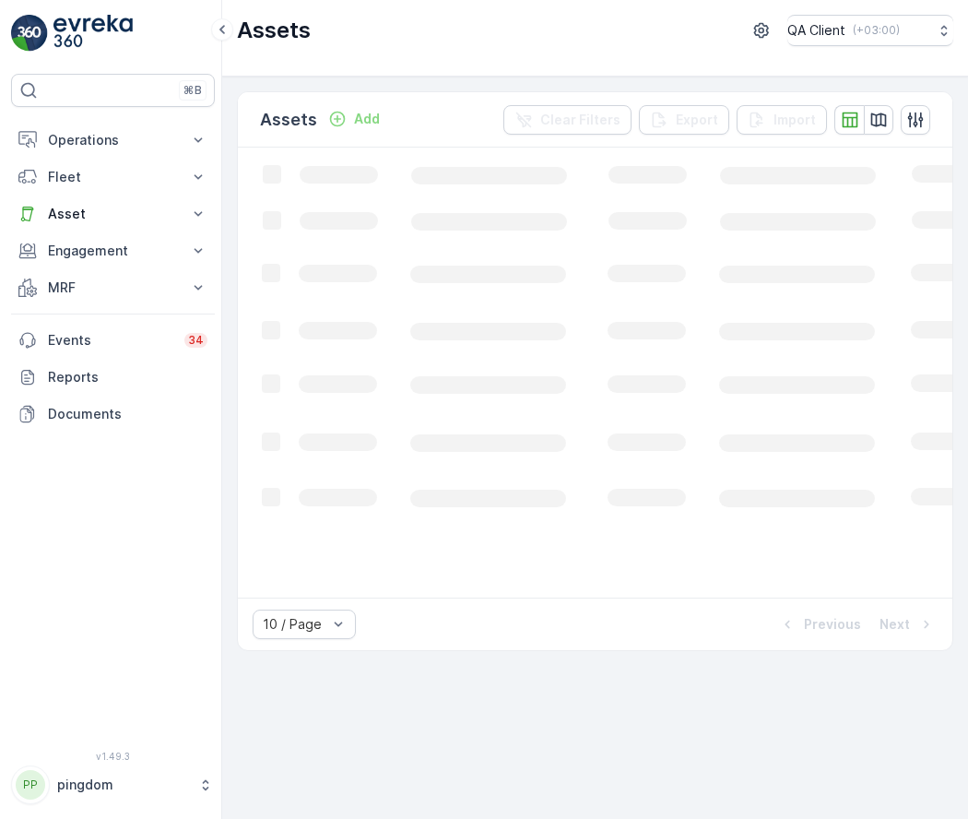  I want to click on button: PPpingdom, so click(113, 785).